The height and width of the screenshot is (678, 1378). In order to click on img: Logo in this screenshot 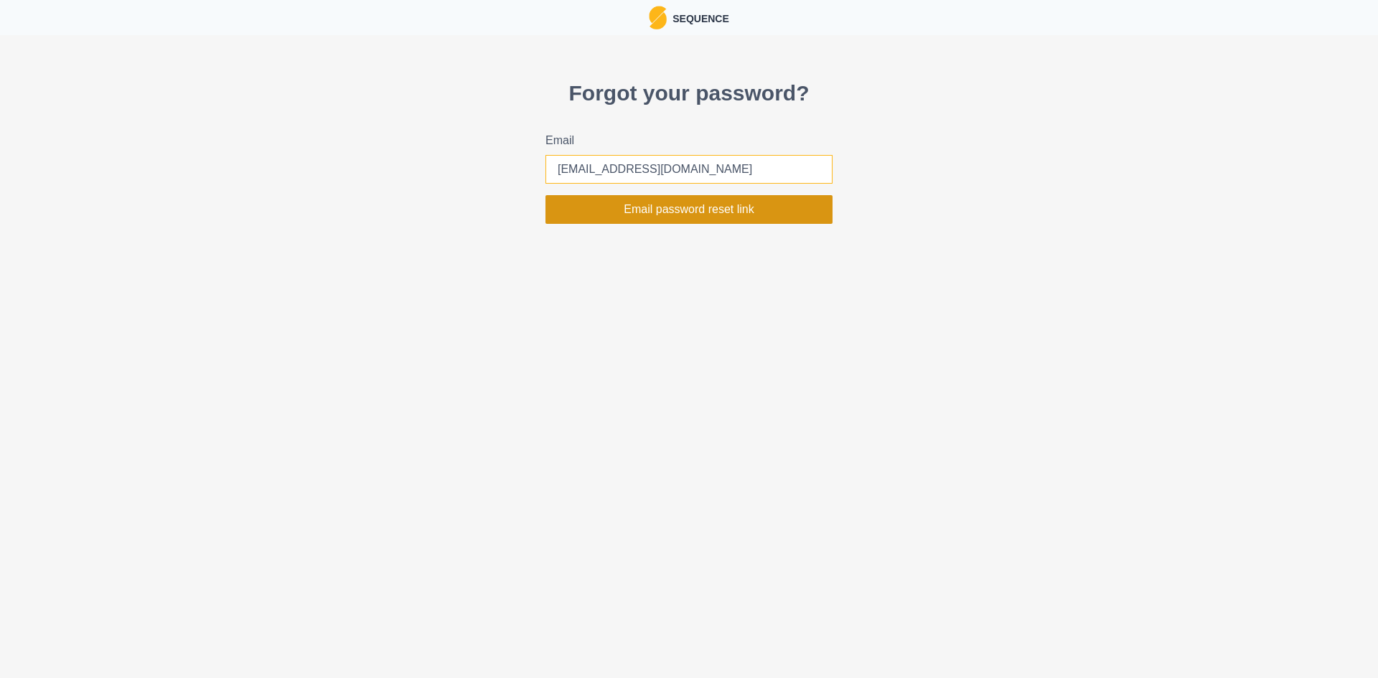, I will do `click(658, 17)`.